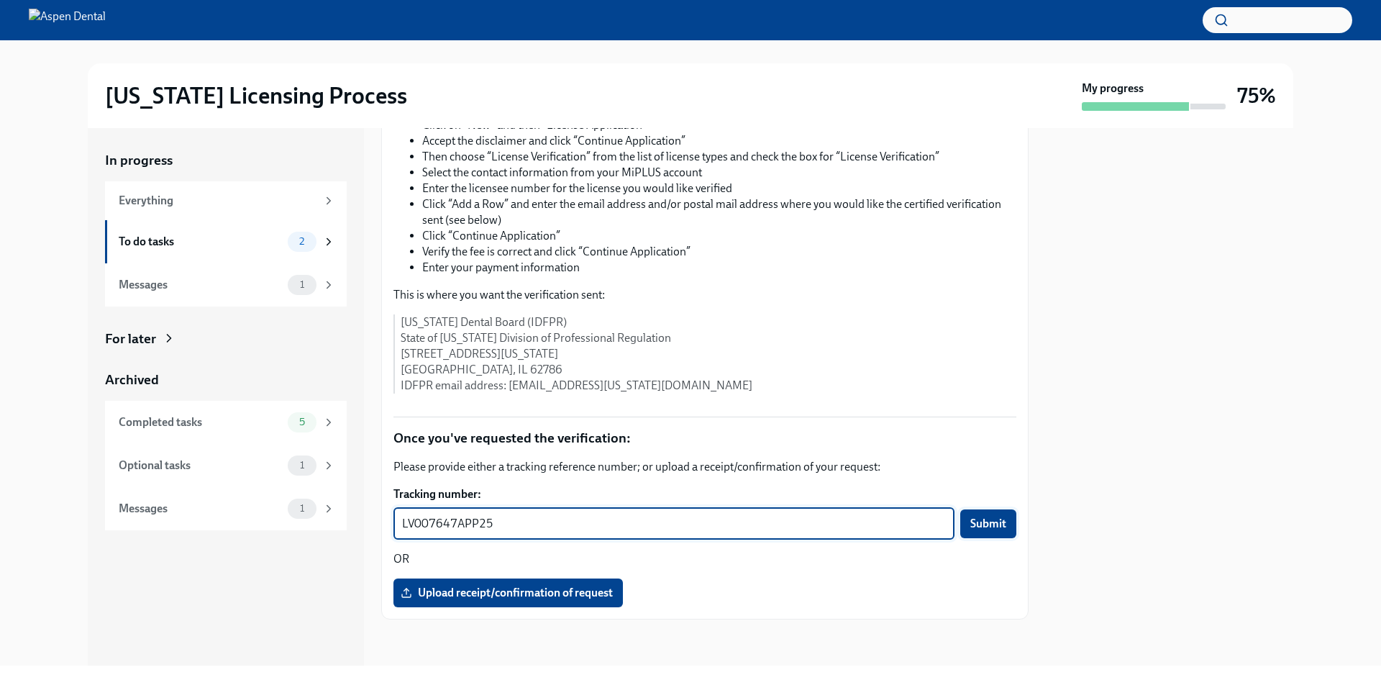  Describe the element at coordinates (226, 422) in the screenshot. I see `a: Completed tasks5` at that location.